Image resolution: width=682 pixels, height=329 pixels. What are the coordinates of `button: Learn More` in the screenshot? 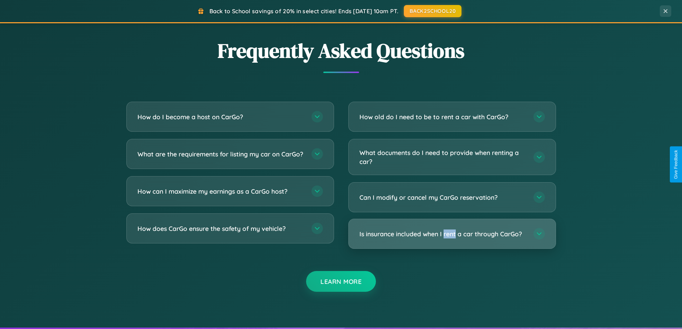 It's located at (341, 281).